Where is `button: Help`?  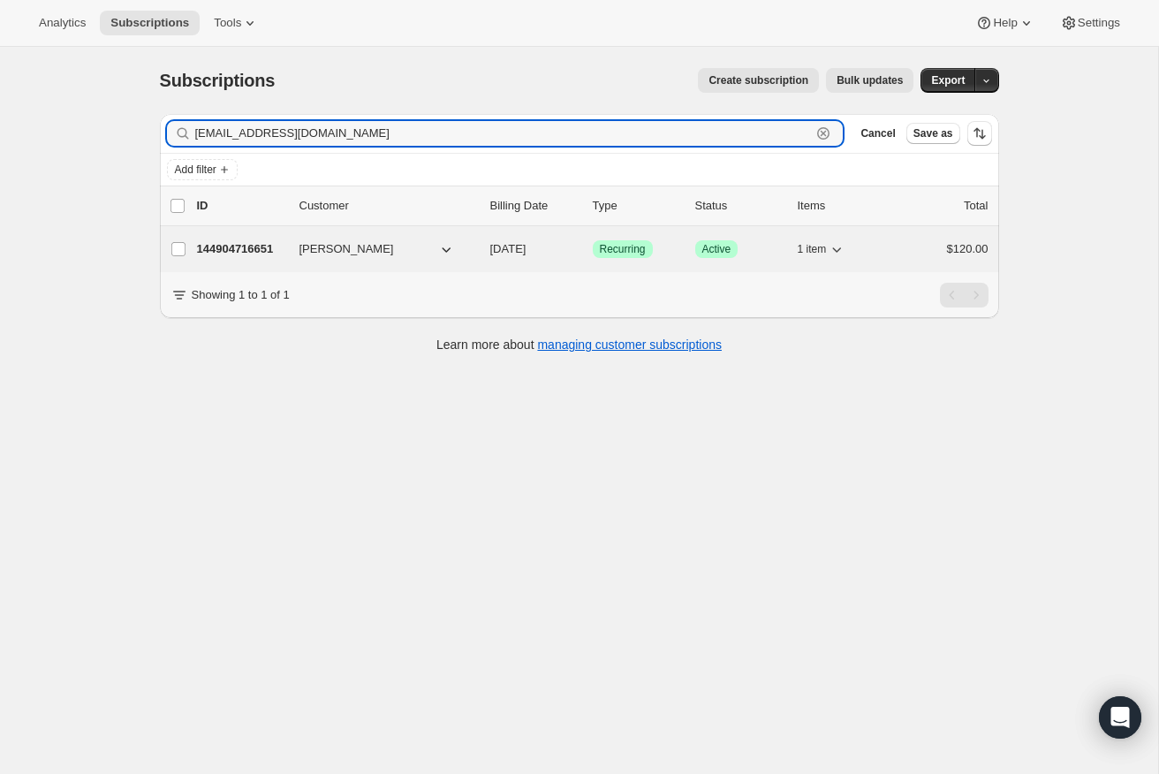
button: Help is located at coordinates (1005, 23).